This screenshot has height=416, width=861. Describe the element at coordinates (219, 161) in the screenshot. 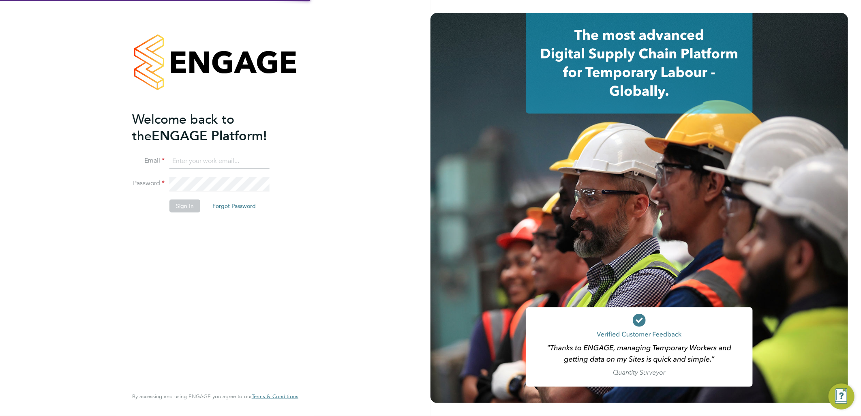

I see `input: Enter your work email...` at that location.